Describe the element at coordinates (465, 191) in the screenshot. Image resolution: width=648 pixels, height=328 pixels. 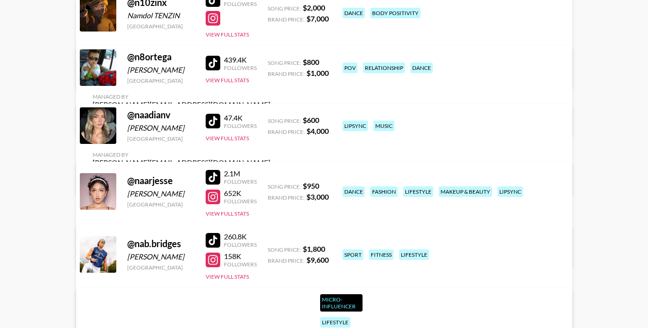
I see `div: makeup & beauty` at that location.